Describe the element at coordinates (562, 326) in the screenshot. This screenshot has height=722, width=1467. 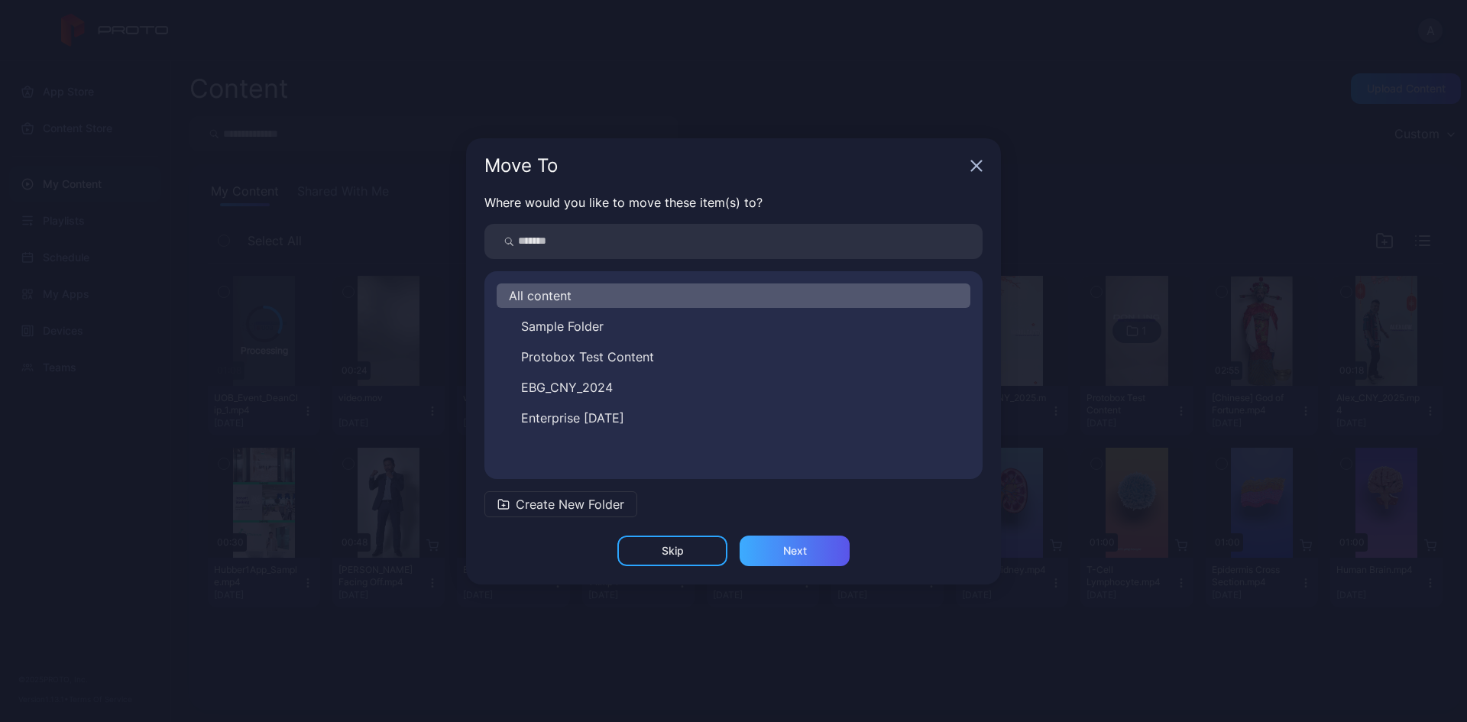
I see `span: Sample Folder` at that location.